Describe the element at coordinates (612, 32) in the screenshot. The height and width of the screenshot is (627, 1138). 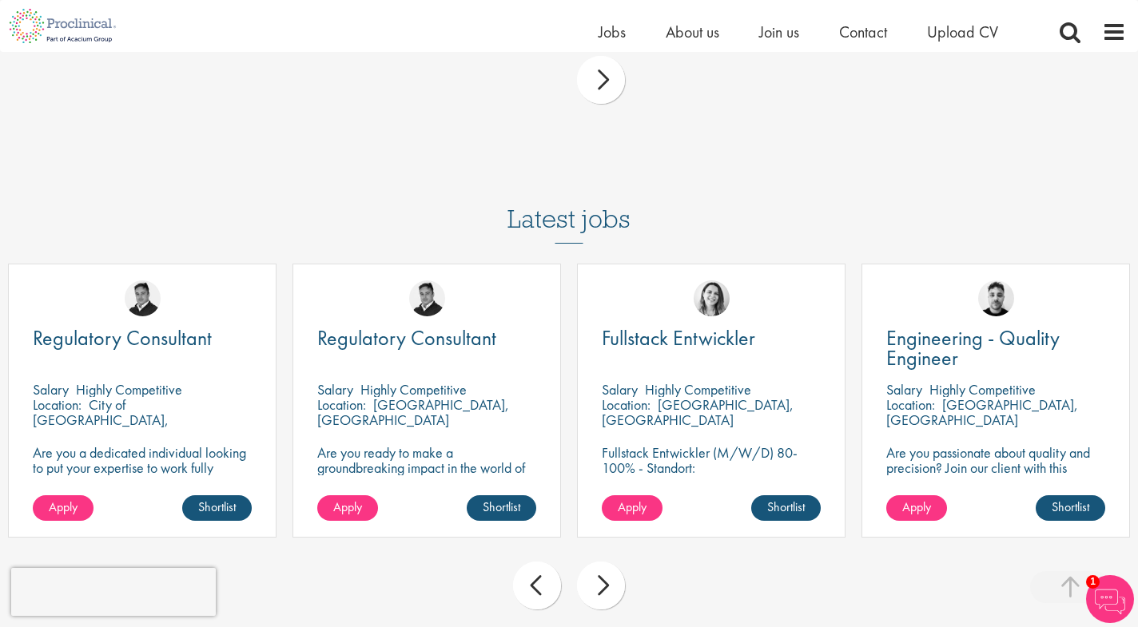
I see `a: Jobs` at that location.